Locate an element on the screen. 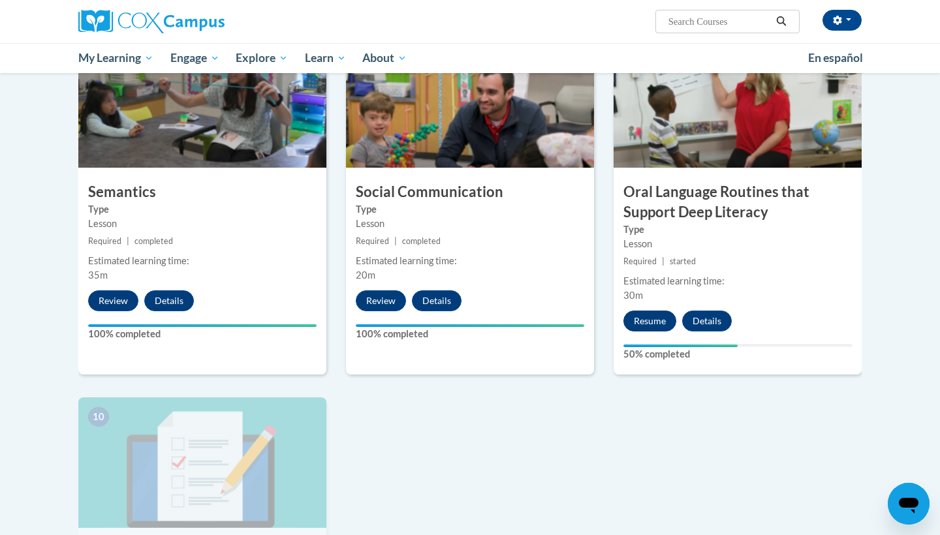 This screenshot has width=940, height=535. span: En español is located at coordinates (835, 57).